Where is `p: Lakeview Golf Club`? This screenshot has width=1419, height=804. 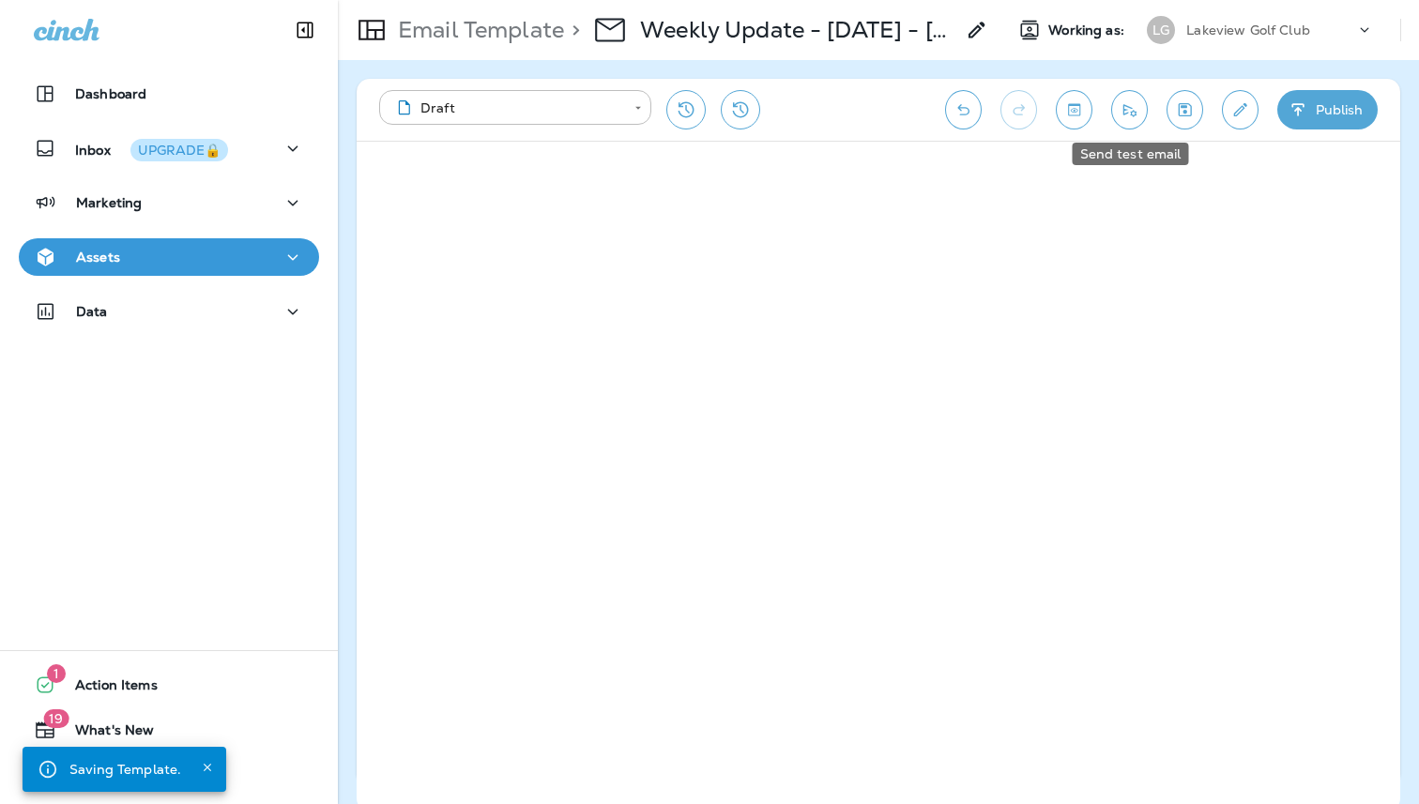
p: Lakeview Golf Club is located at coordinates (1248, 30).